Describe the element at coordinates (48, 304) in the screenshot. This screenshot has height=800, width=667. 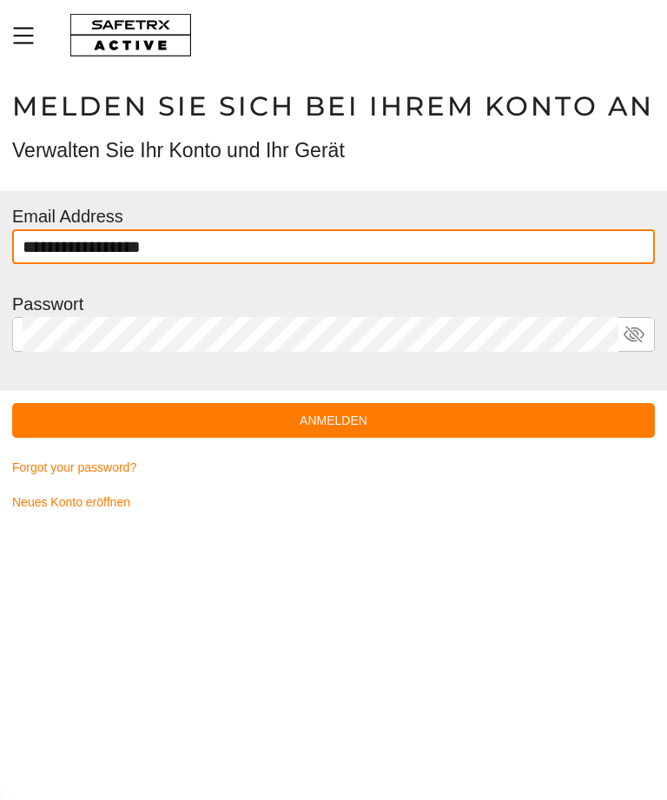
I see `label: Passwort` at that location.